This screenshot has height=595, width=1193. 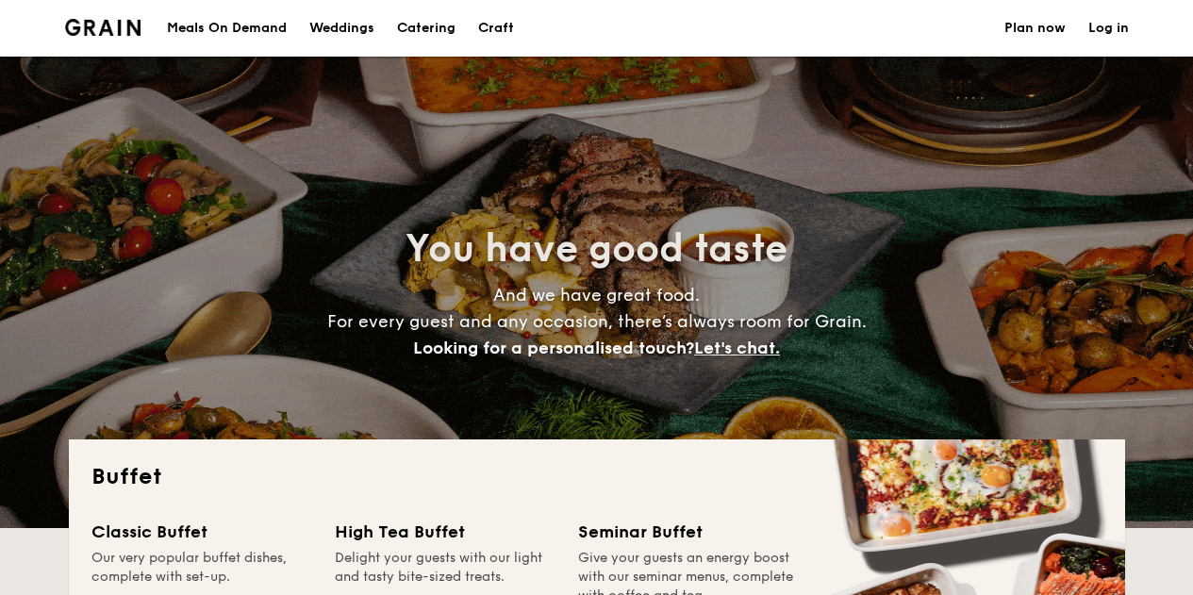 I want to click on h2: Buffet, so click(x=597, y=477).